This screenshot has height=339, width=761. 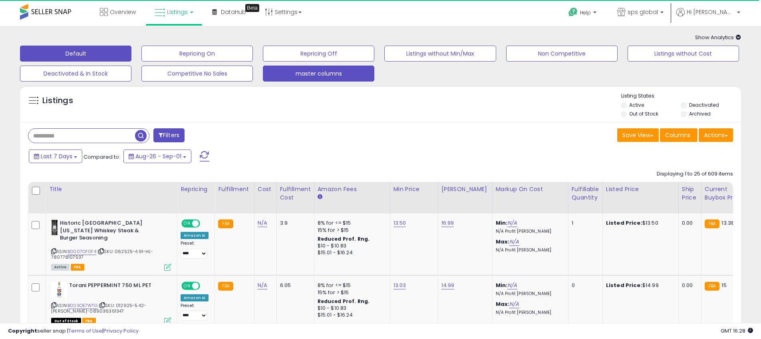 I want to click on label: Active, so click(x=636, y=105).